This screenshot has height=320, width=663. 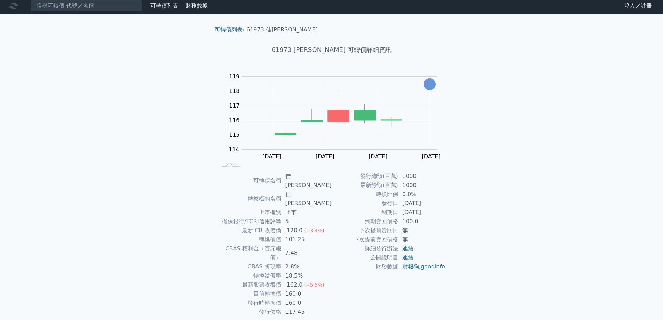 I want to click on td: 發行日, so click(x=365, y=203).